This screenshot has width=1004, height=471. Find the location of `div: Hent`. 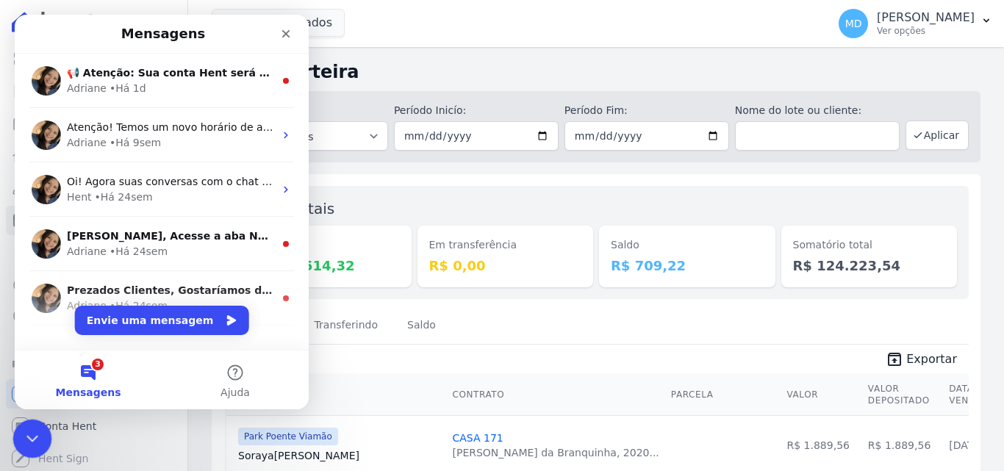

div: Hent is located at coordinates (65, 182).